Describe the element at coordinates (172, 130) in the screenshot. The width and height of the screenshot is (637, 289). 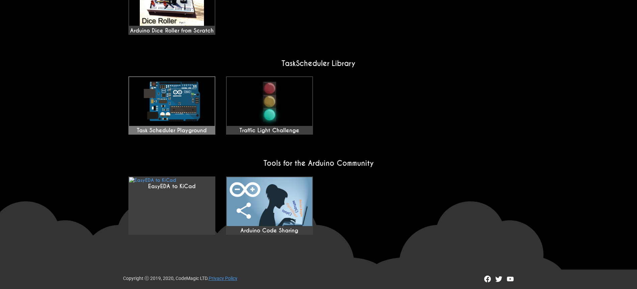
I see `div: Task Scheduler Playground` at that location.